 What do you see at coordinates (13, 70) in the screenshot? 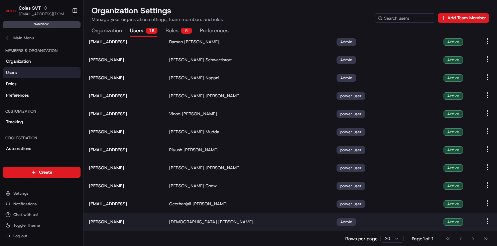
I see `img: 1736555255976-a54dd68f-1ca7-489b-9aae-adbdc363a1c4` at bounding box center [13, 70].